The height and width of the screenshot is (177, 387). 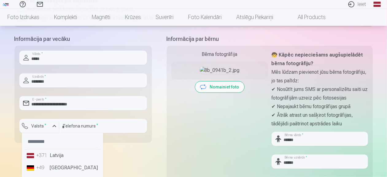 What do you see at coordinates (43, 155) in the screenshot?
I see `div: +371` at bounding box center [43, 155].